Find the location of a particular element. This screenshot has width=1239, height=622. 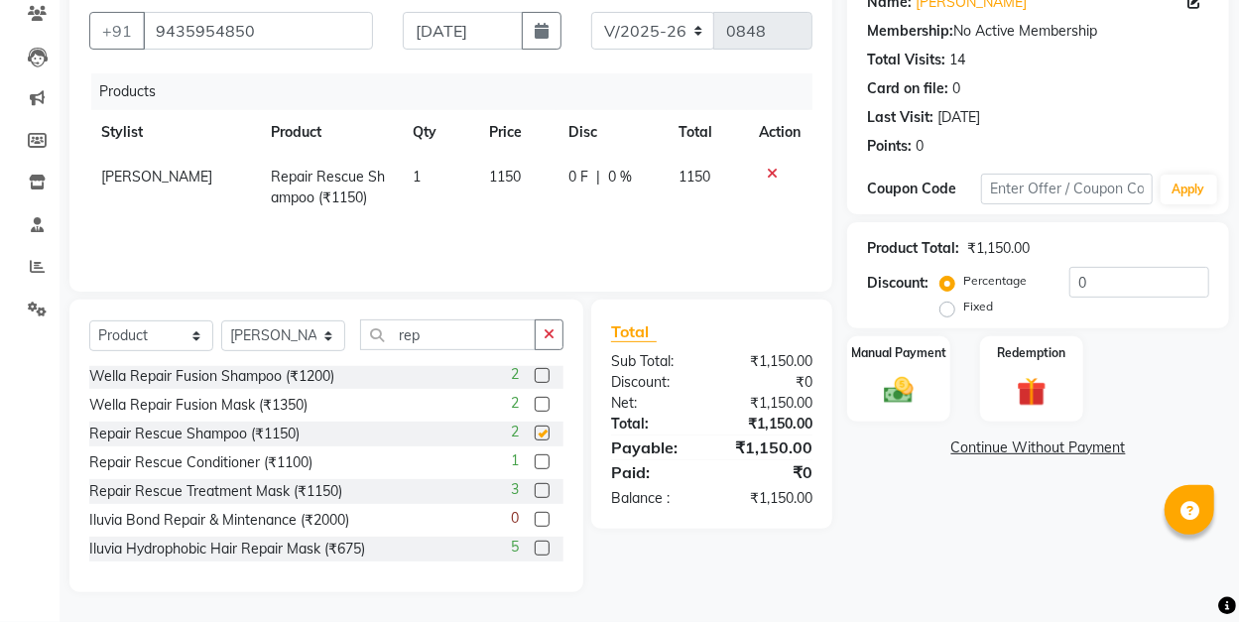

div: Iluvia Hydrophobic Hair Repair Mask (₹675) is located at coordinates (227, 549).